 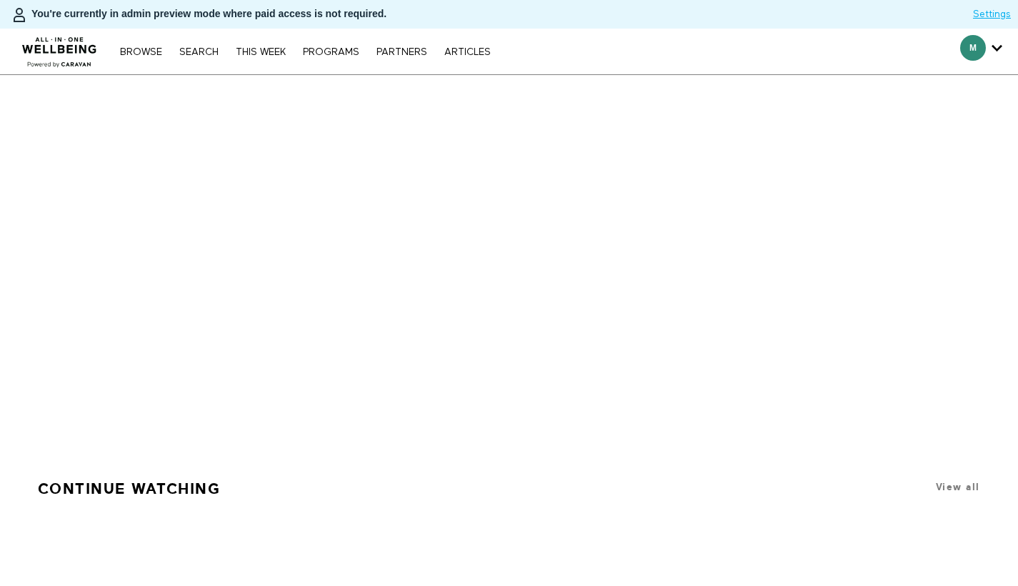 I want to click on span: View all, so click(x=958, y=487).